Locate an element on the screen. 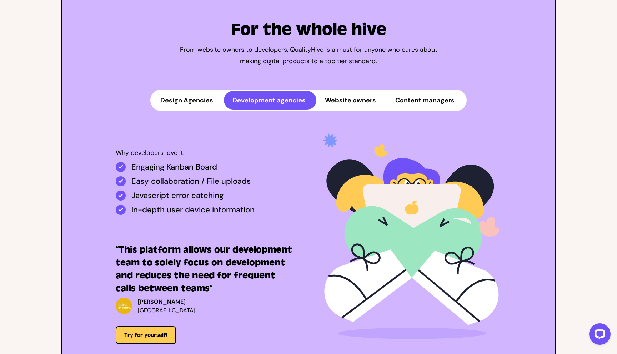 This screenshot has height=354, width=617. button: Try for yourself! is located at coordinates (146, 335).